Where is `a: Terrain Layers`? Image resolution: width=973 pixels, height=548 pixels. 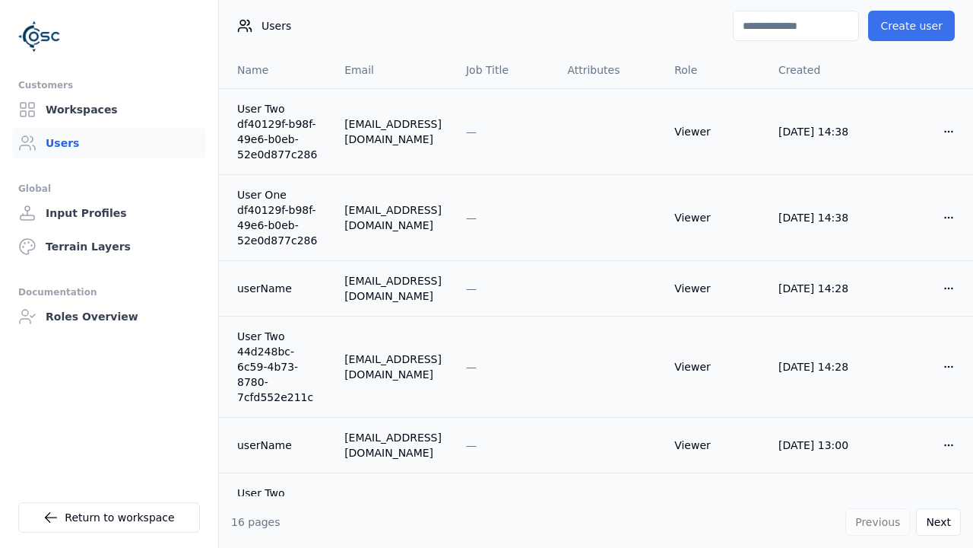 a: Terrain Layers is located at coordinates (109, 246).